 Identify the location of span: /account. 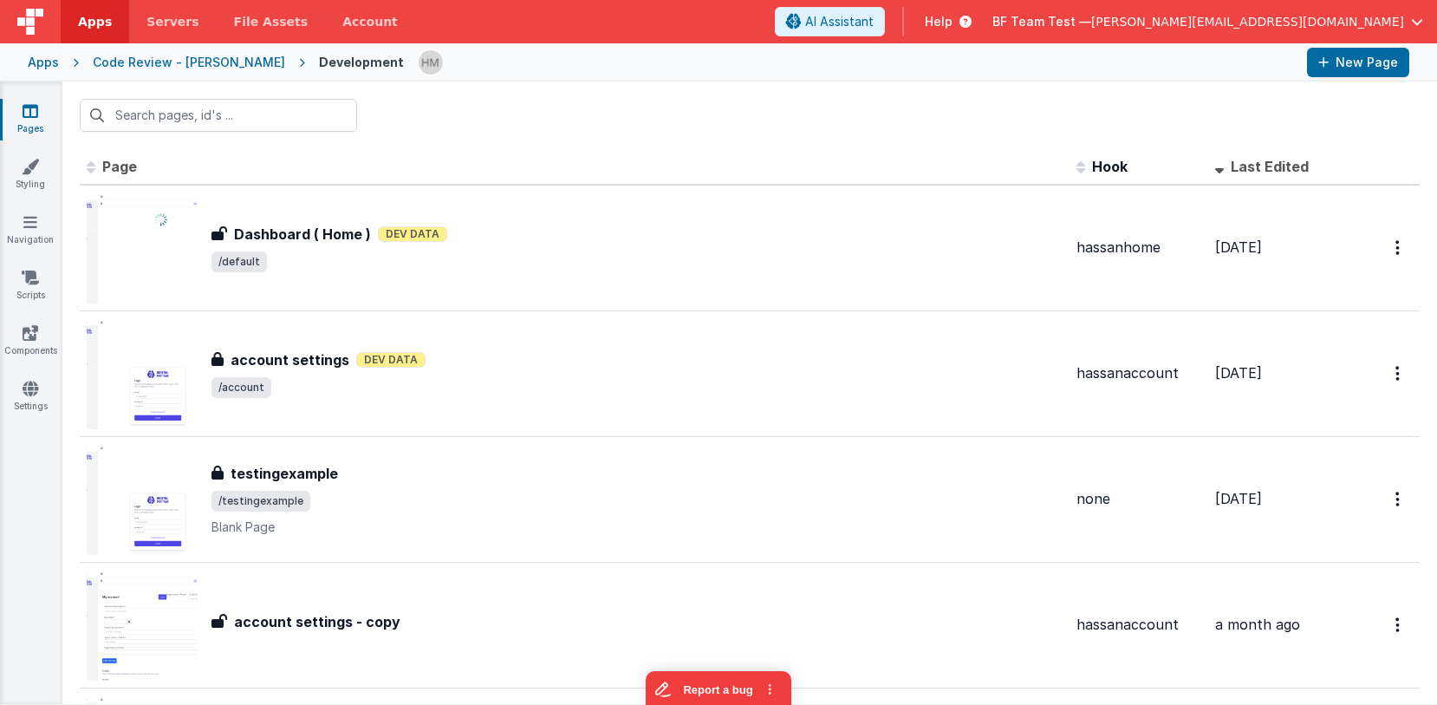
(241, 387).